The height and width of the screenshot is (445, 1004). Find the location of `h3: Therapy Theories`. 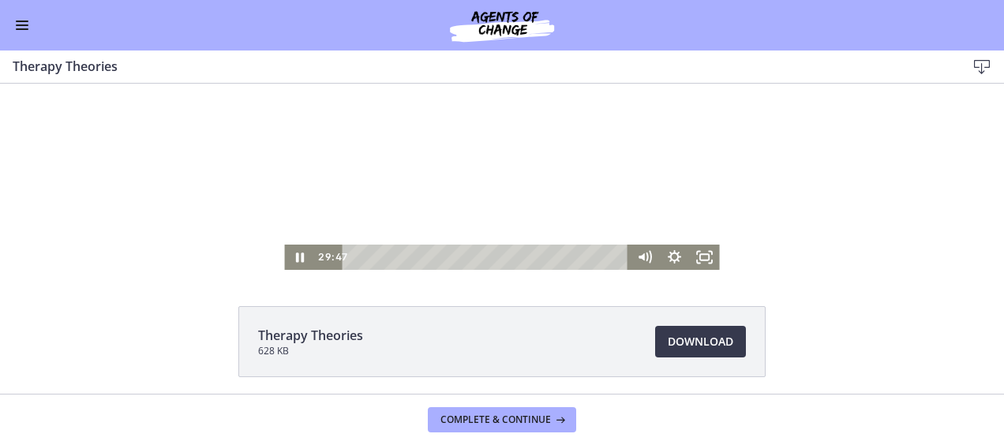

h3: Therapy Theories is located at coordinates (477, 66).